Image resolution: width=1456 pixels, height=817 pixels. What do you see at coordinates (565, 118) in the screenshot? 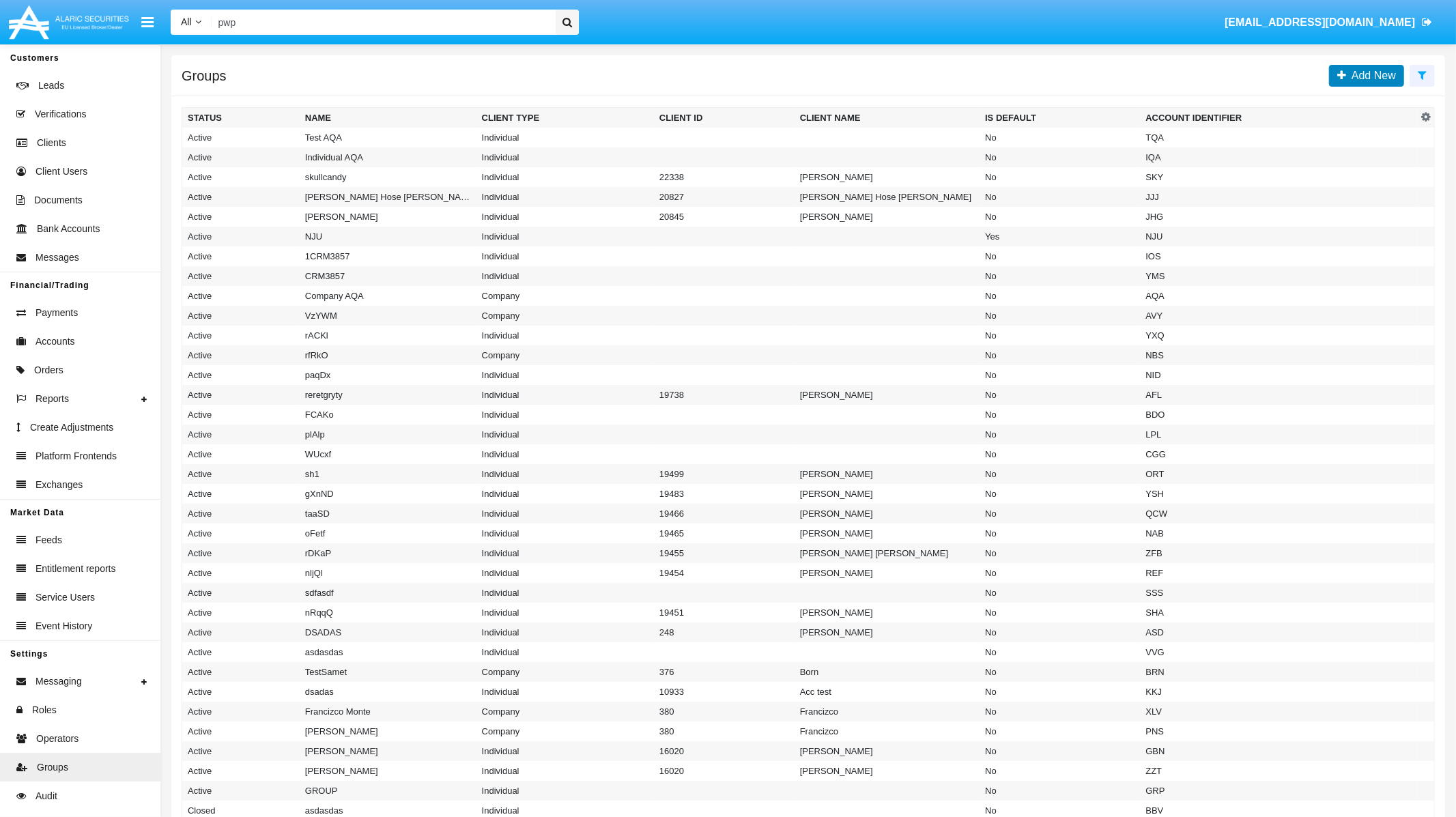
I see `th: Client Type` at bounding box center [565, 118].